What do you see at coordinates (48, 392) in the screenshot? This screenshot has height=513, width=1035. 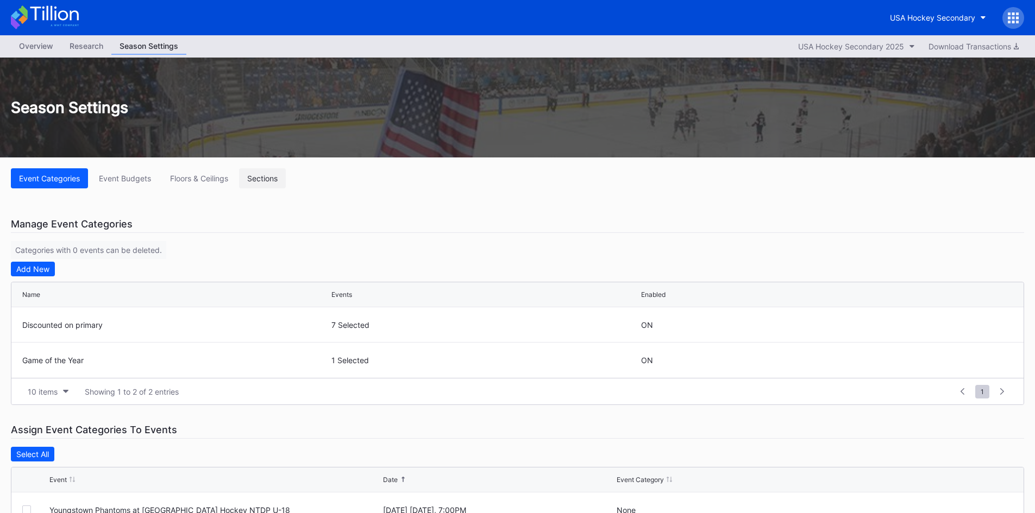 I see `button: 10 items` at bounding box center [48, 392].